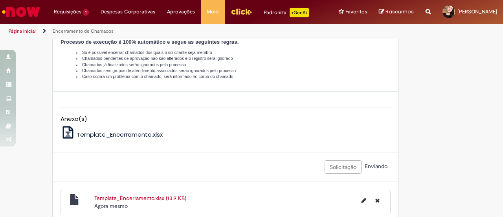  What do you see at coordinates (396, 12) in the screenshot?
I see `a: Rascunhos` at bounding box center [396, 12].